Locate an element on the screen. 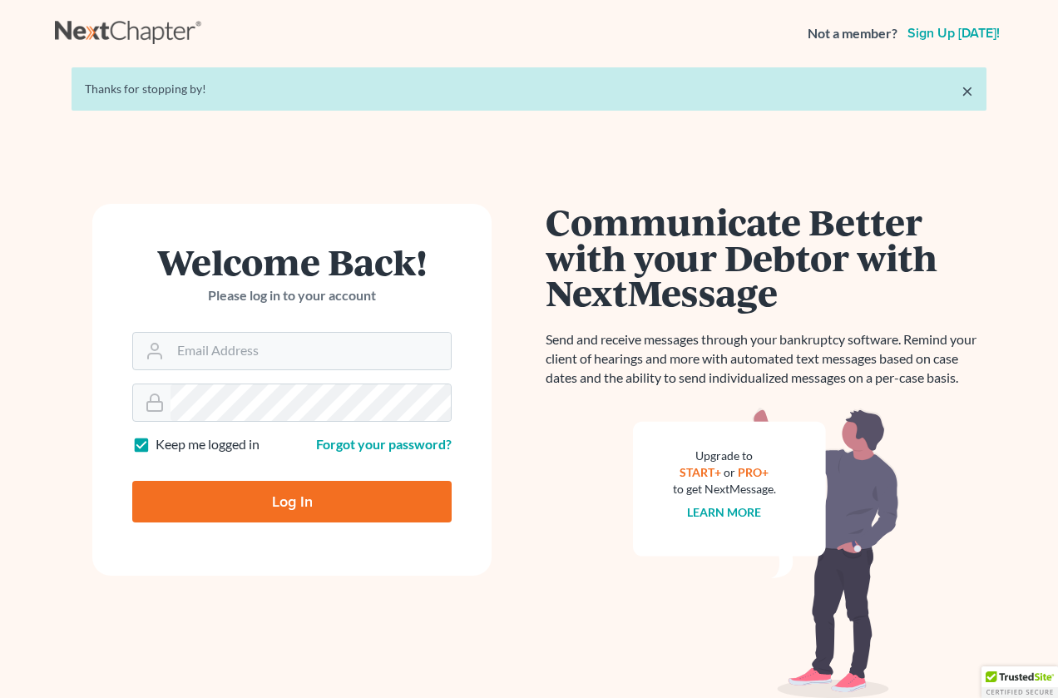 This screenshot has height=698, width=1058. p: Send and receive messages through your bankruptcy software. Remind your client of hearings and mo... is located at coordinates (766, 358).